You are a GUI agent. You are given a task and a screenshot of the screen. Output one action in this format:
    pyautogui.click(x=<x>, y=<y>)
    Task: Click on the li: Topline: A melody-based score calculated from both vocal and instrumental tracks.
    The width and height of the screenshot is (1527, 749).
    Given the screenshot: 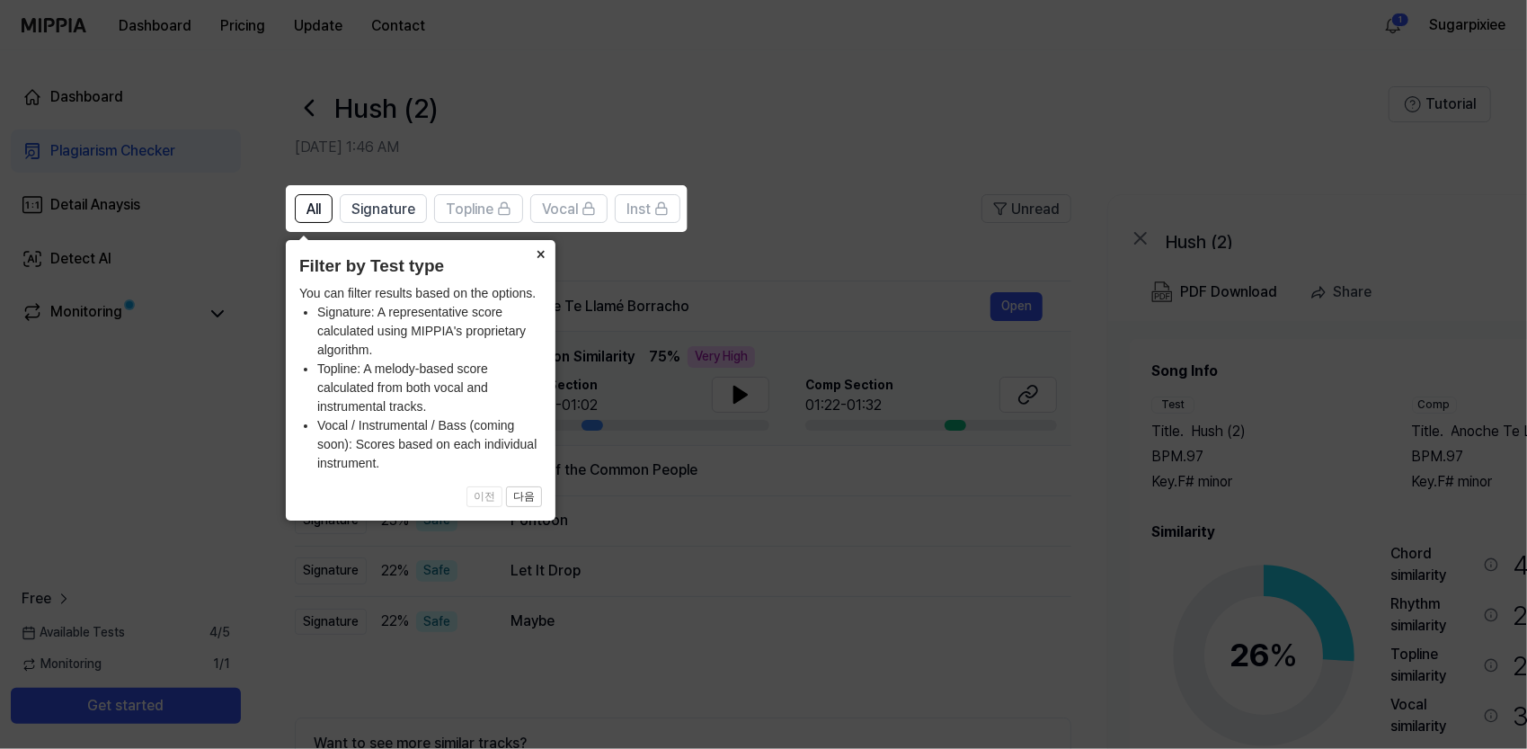 What is the action you would take?
    pyautogui.click(x=430, y=387)
    